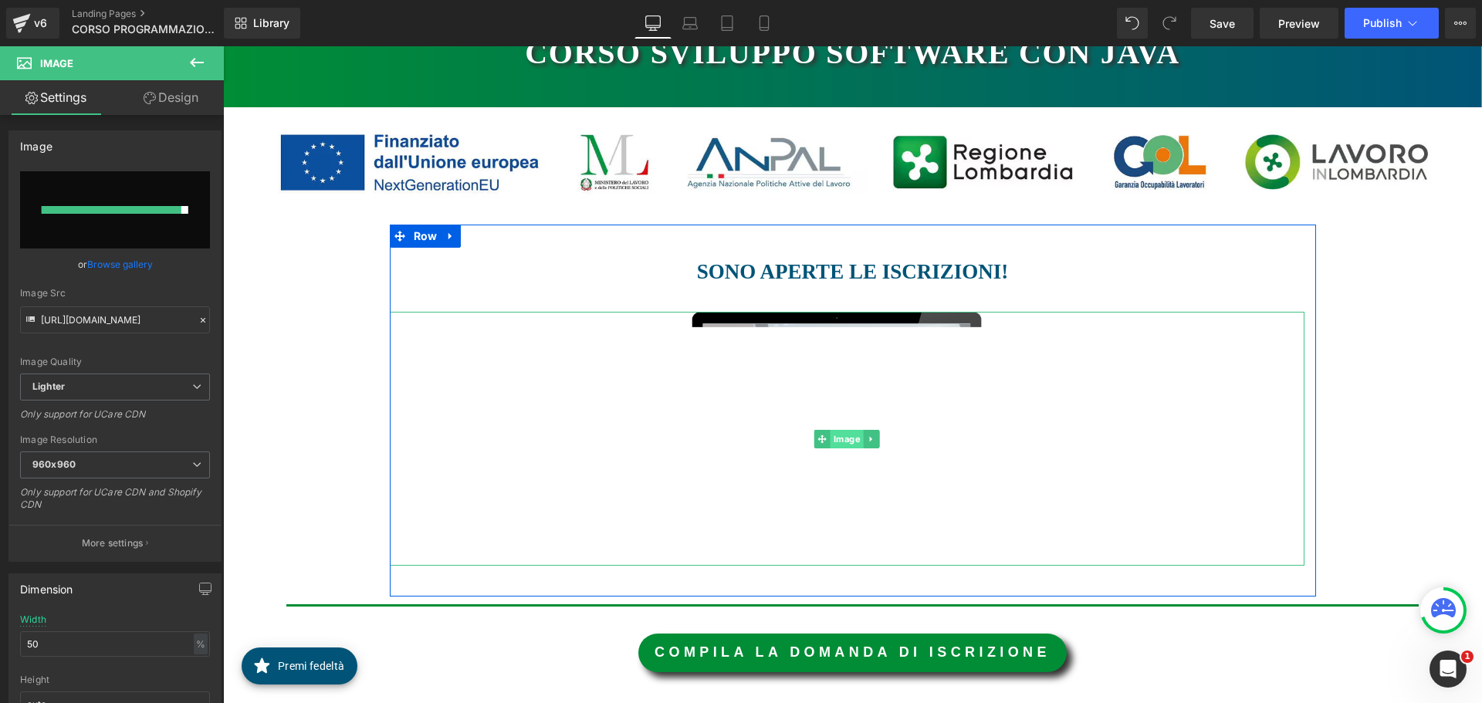 The height and width of the screenshot is (703, 1482). What do you see at coordinates (1170, 23) in the screenshot?
I see `button: Redo` at bounding box center [1170, 23].